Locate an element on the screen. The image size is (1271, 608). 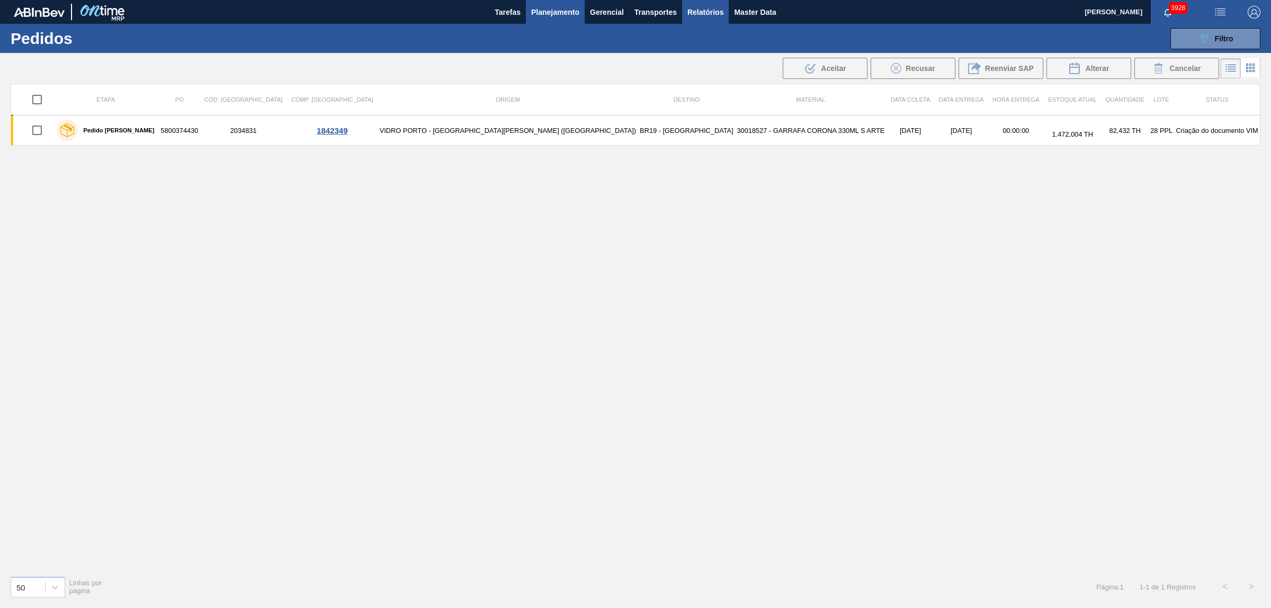
span: Hora Entrega is located at coordinates (1016, 100).